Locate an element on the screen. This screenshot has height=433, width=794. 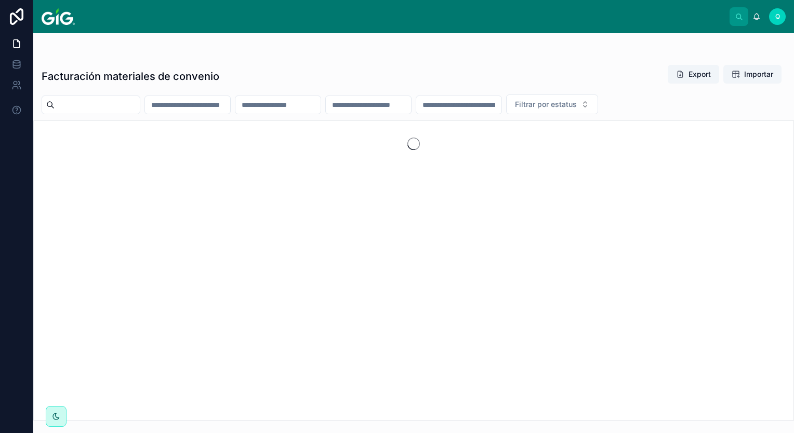
div: scrollable content is located at coordinates (406, 17).